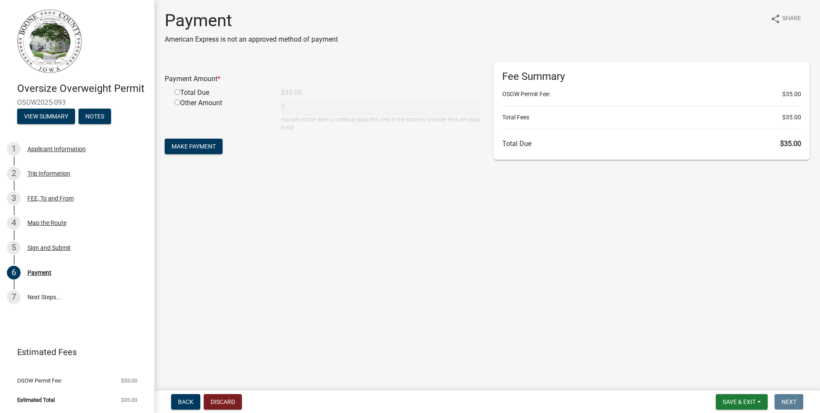 The width and height of the screenshot is (820, 413). What do you see at coordinates (14, 173) in the screenshot?
I see `div: 2` at bounding box center [14, 173].